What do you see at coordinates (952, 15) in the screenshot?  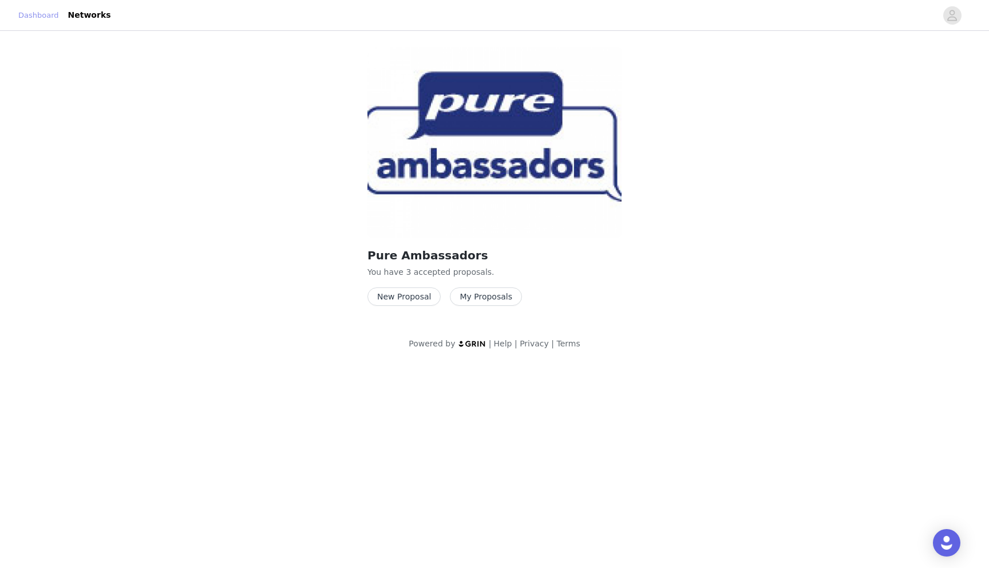 I see `div: avatar` at bounding box center [952, 15].